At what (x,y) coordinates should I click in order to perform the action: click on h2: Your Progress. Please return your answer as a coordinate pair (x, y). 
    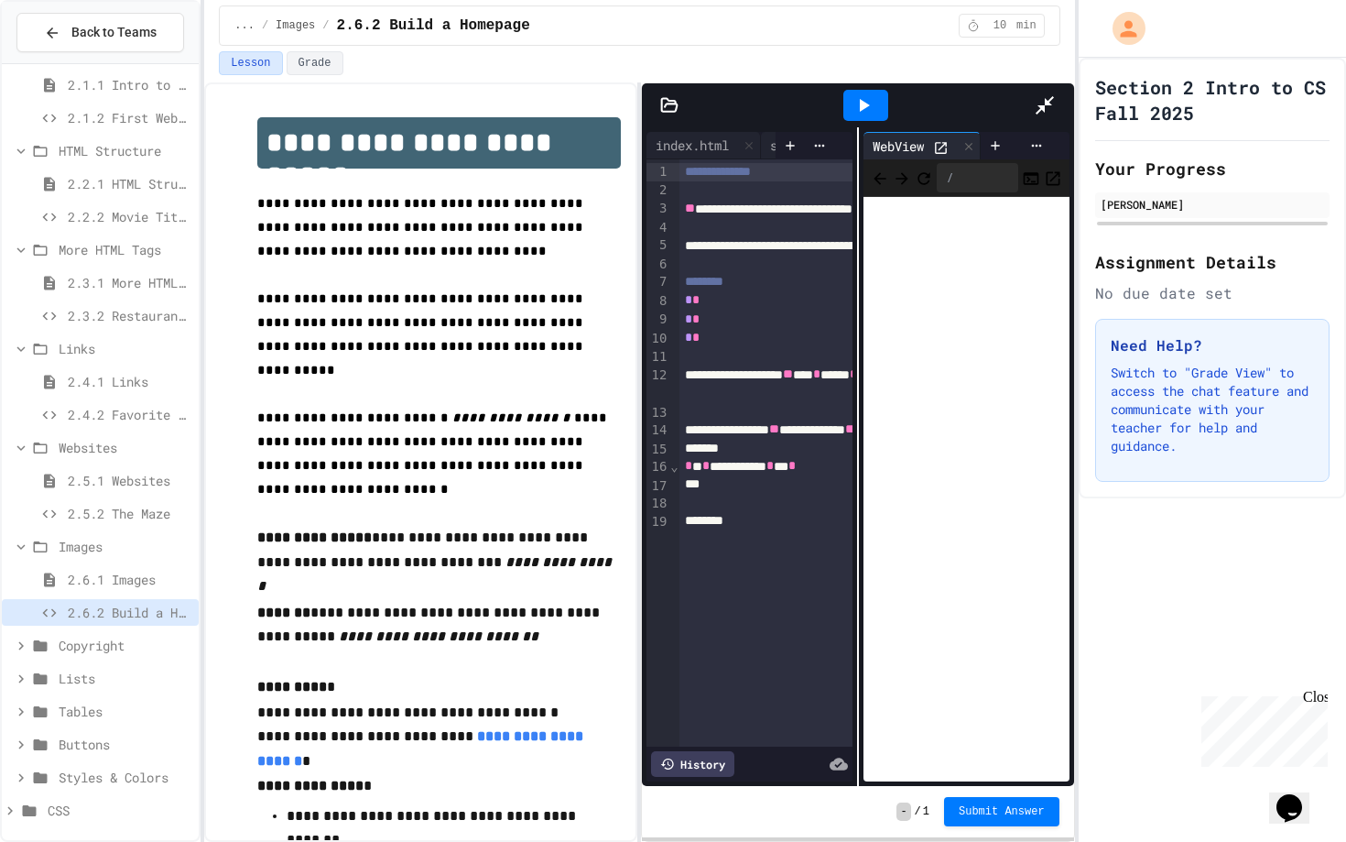
    Looking at the image, I should click on (1213, 169).